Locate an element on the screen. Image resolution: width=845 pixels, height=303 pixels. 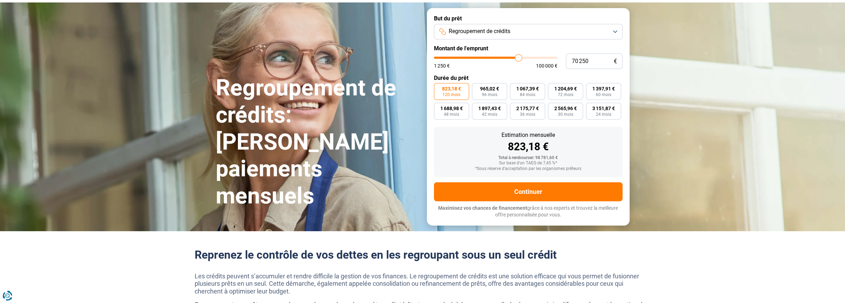
label: Montant de l'emprunt is located at coordinates (528, 48).